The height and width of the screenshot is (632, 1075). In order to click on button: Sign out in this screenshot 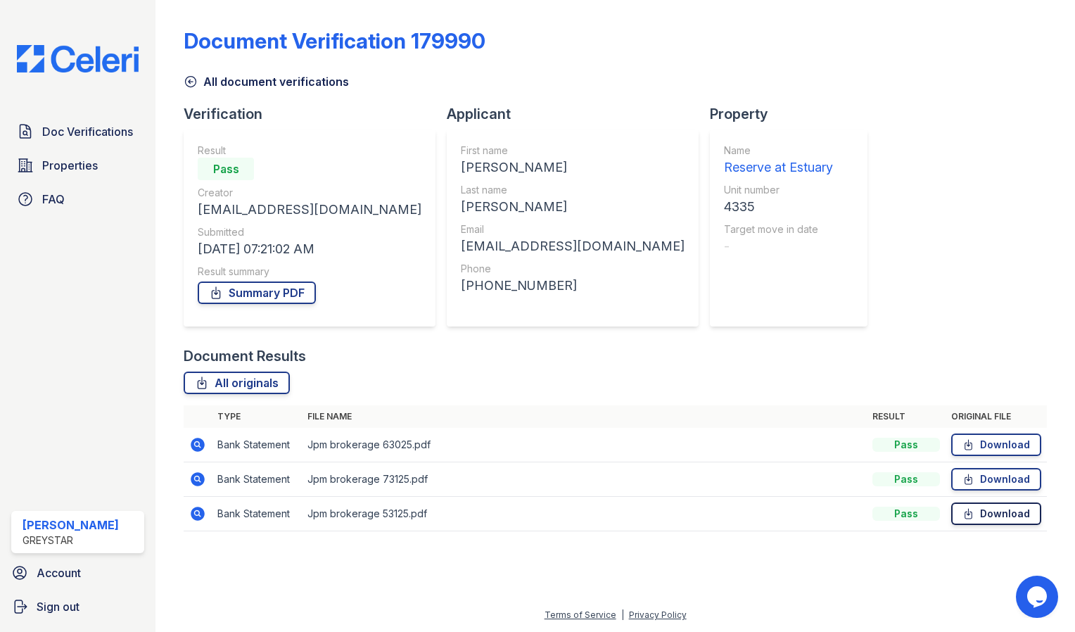, I will do `click(77, 606)`.